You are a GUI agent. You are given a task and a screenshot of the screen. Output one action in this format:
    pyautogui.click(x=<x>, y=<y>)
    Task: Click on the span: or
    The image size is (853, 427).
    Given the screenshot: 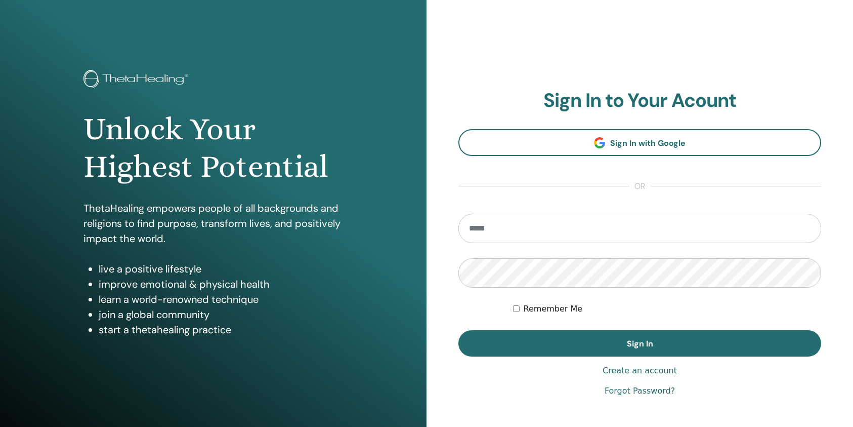 What is the action you would take?
    pyautogui.click(x=640, y=186)
    